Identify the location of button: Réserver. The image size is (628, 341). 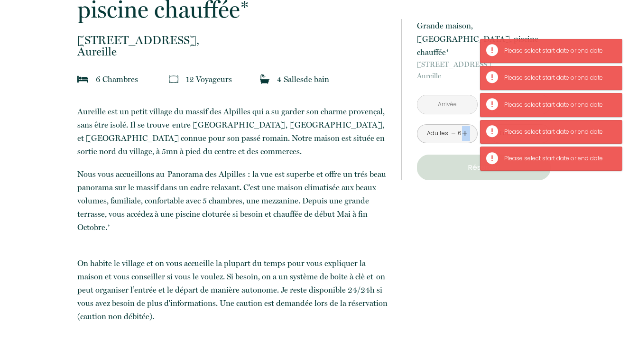
(484, 168).